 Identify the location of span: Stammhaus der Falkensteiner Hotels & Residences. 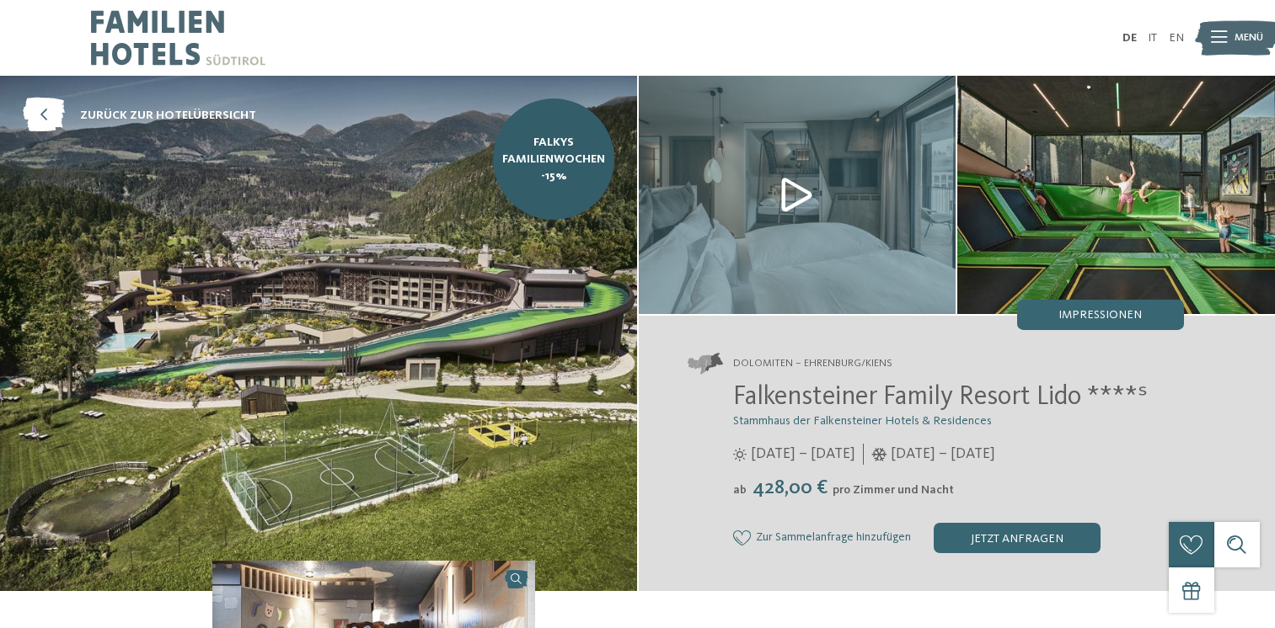
(862, 421).